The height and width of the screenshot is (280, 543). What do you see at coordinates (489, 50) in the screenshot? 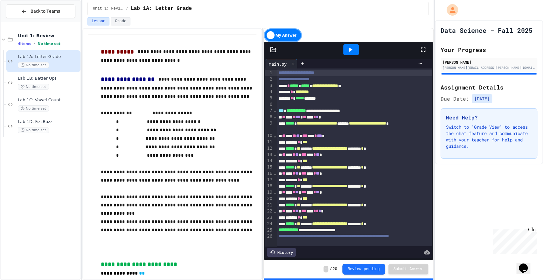
I see `h2: Your Progress` at bounding box center [489, 50].